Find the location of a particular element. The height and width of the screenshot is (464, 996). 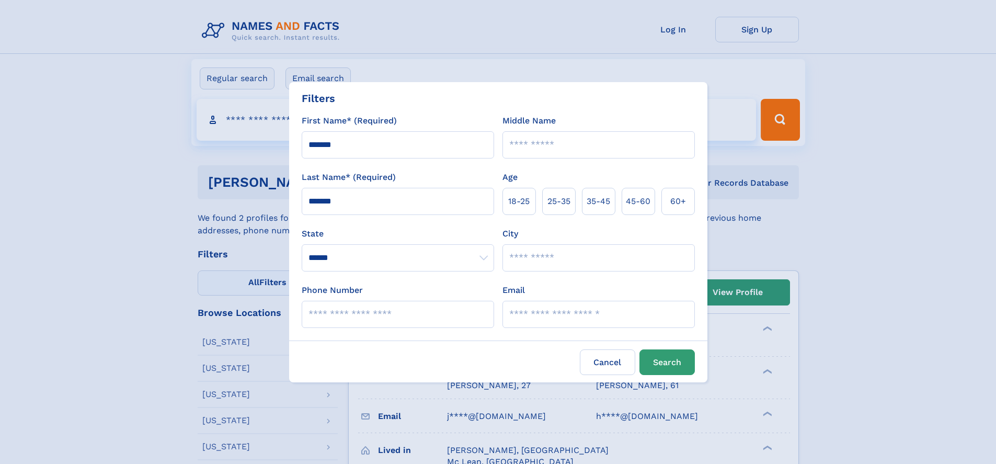

span: 35‑45 is located at coordinates (598, 201).